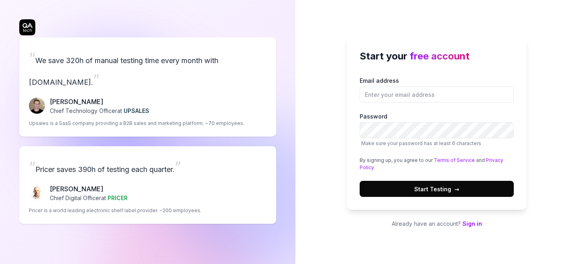 Image resolution: width=578 pixels, height=264 pixels. Describe the element at coordinates (437, 56) in the screenshot. I see `h2: Start your` at that location.